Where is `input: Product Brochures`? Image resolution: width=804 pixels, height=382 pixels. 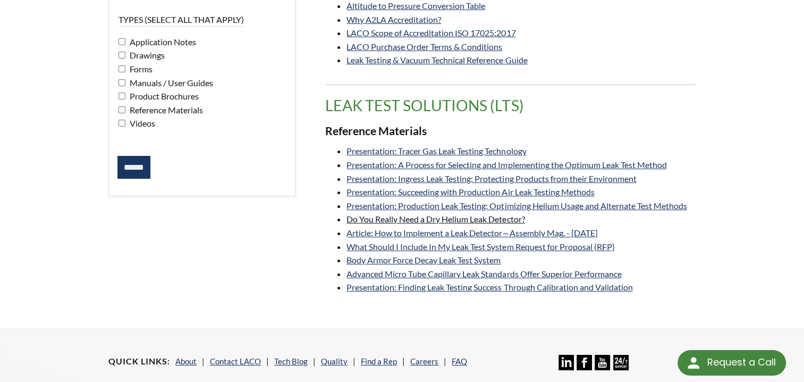 input: Product Brochures is located at coordinates (122, 96).